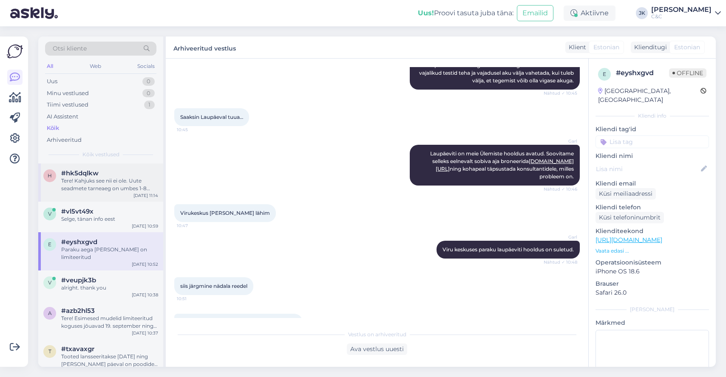 Image resolution: width=726 pixels, height=377 pixels. I want to click on div: Klienditugi, so click(648, 47).